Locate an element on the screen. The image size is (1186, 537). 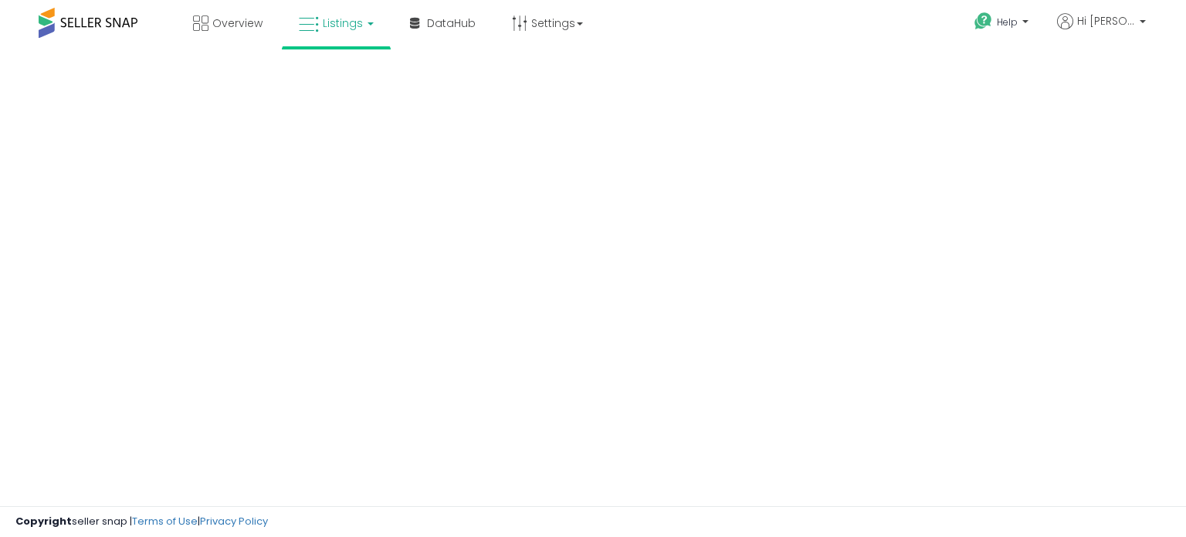
span: DataHub is located at coordinates (451, 23).